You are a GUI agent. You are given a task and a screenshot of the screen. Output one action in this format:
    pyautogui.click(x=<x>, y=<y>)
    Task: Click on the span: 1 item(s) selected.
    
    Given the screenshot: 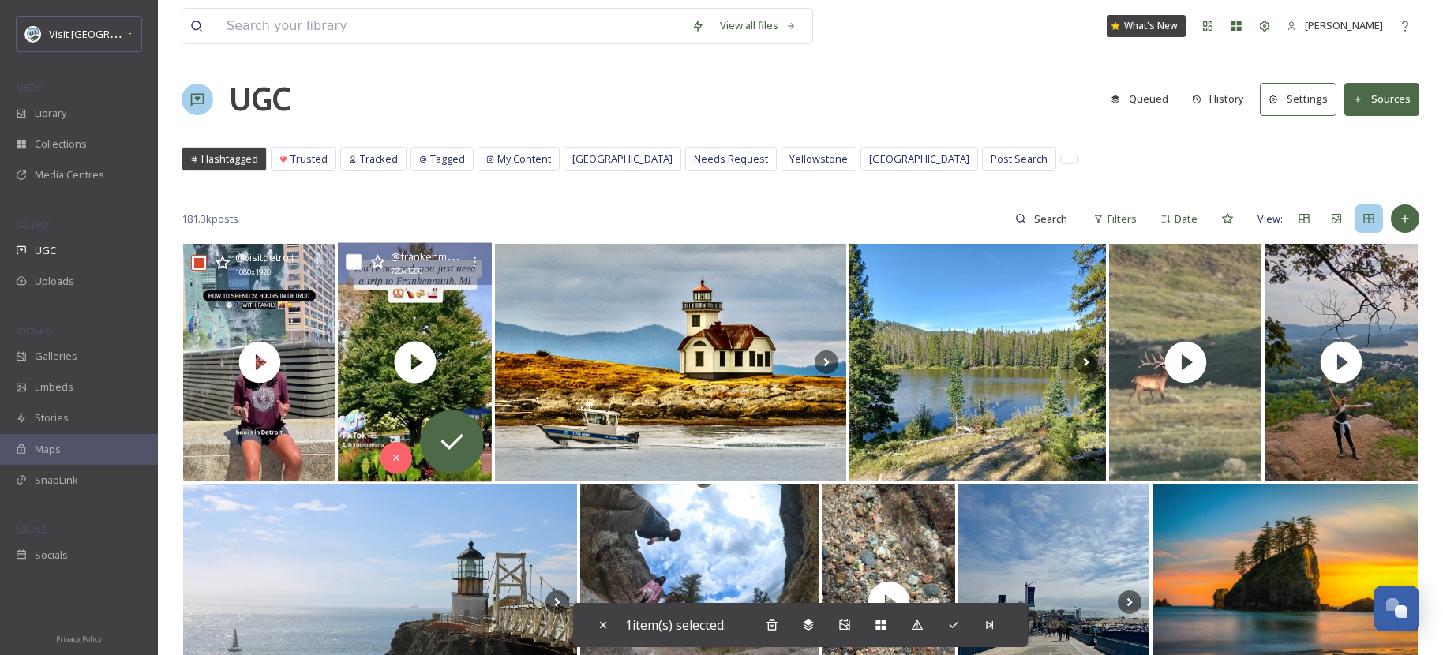 What is the action you would take?
    pyautogui.click(x=676, y=625)
    